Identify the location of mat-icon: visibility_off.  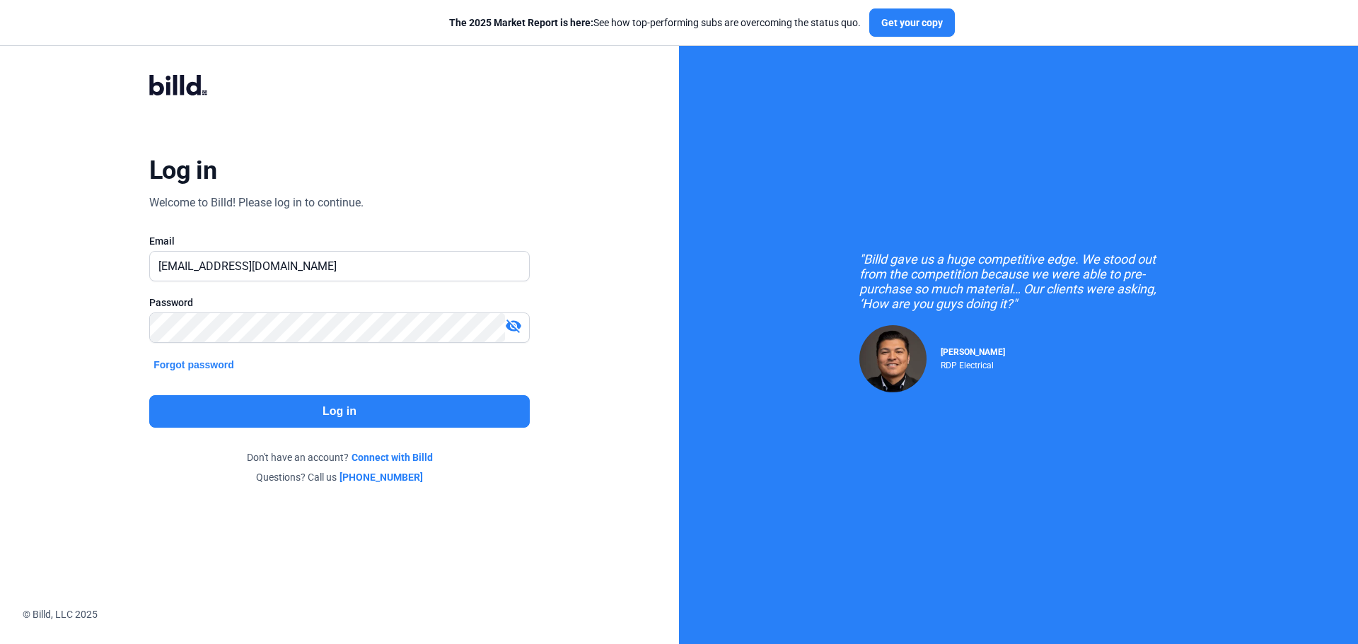
(514, 326).